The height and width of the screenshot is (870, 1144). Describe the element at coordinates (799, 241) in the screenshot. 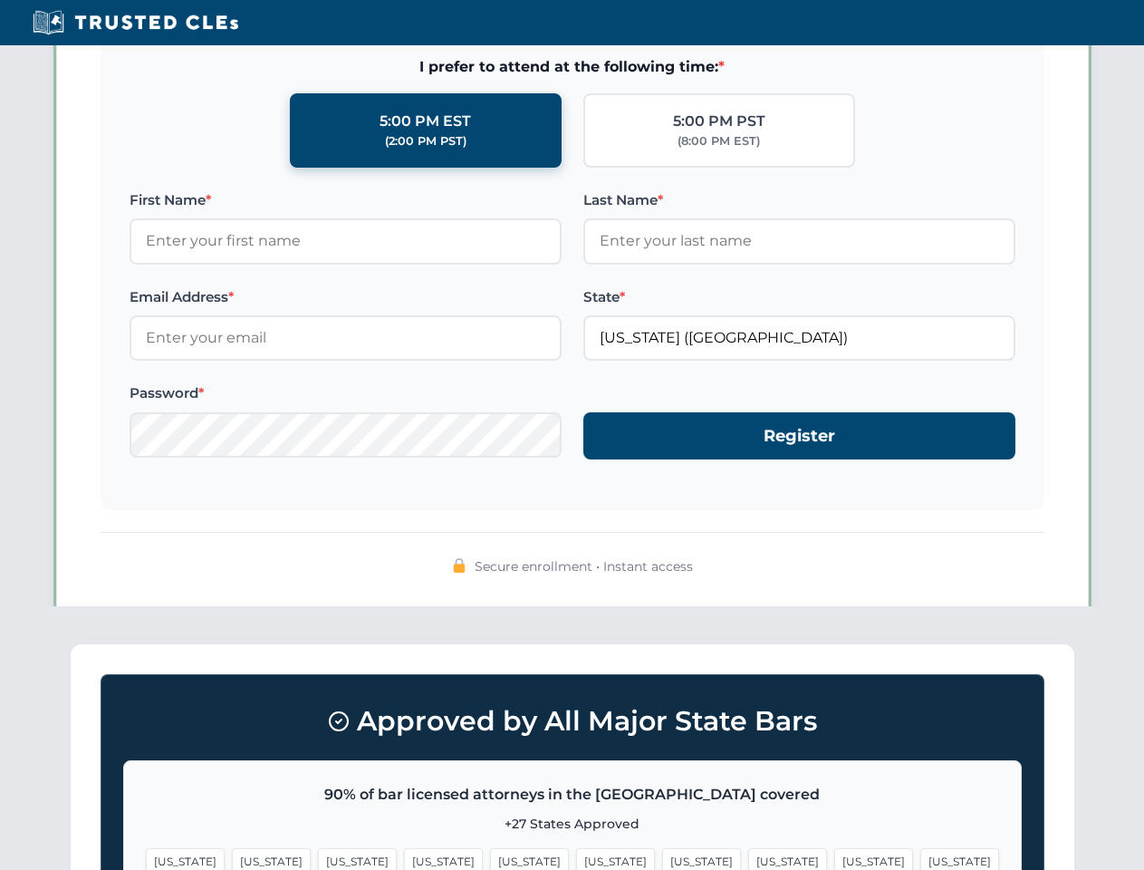

I see `input: Enter your last name` at that location.